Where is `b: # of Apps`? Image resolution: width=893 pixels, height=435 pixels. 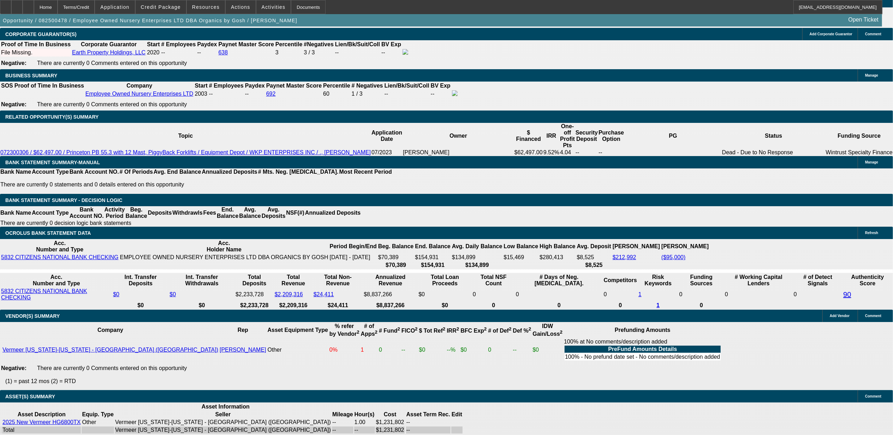
b: # of Apps is located at coordinates (369, 330).